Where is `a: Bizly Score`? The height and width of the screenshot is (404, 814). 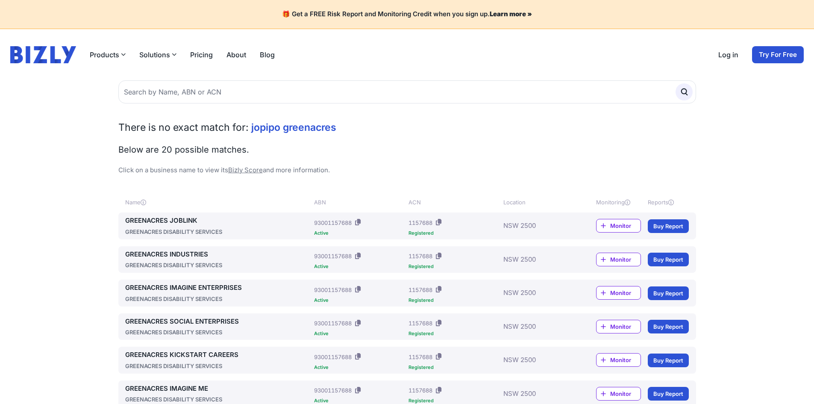
a: Bizly Score is located at coordinates (245, 170).